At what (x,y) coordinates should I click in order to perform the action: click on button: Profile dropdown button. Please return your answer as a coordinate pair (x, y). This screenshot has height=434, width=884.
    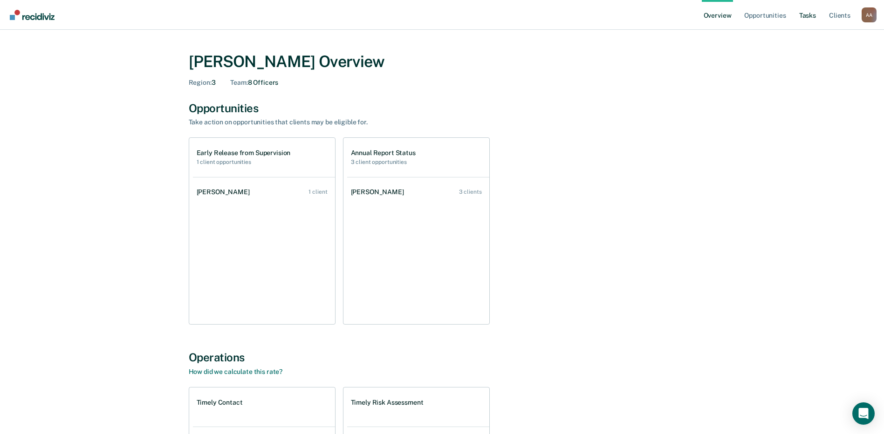
    Looking at the image, I should click on (869, 15).